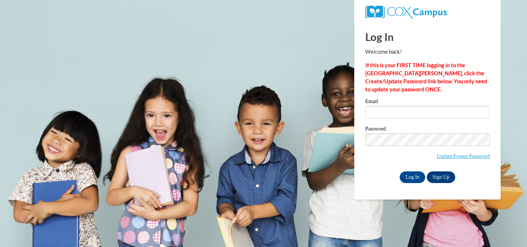 This screenshot has height=247, width=527. Describe the element at coordinates (412, 177) in the screenshot. I see `input: Log In` at that location.